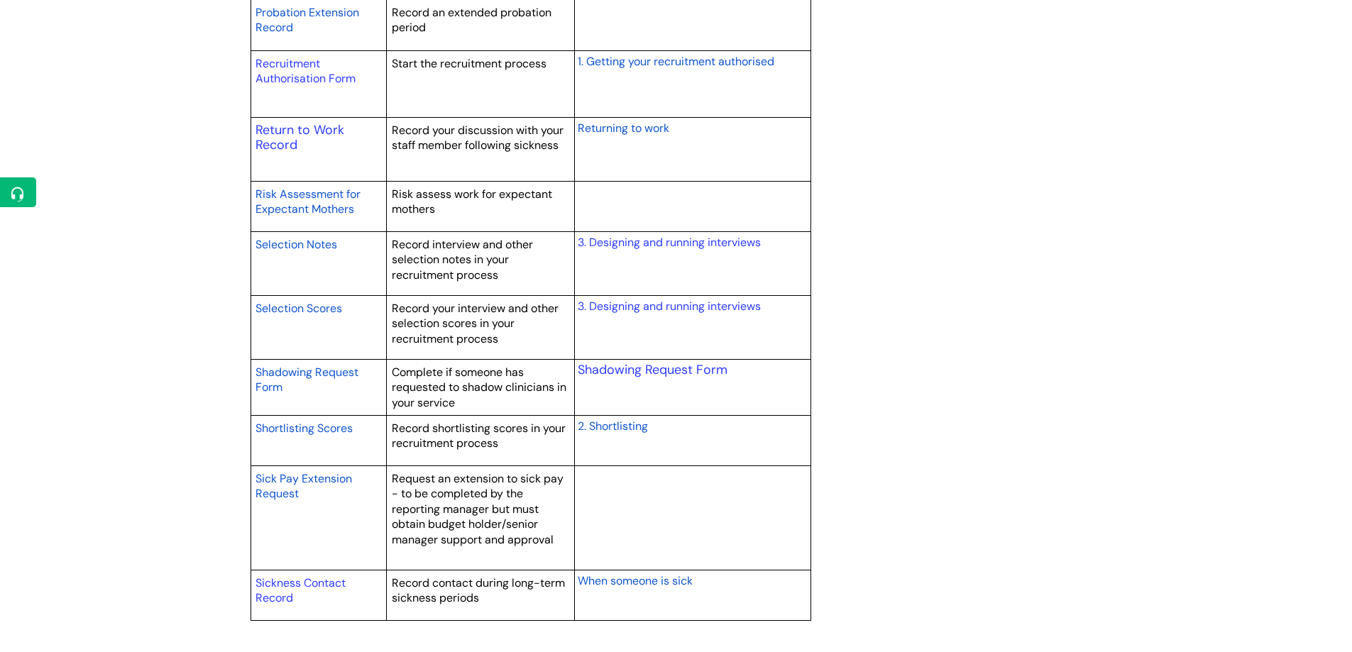 This screenshot has width=1352, height=652. I want to click on a: Returning to work, so click(623, 128).